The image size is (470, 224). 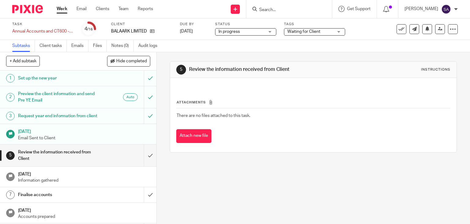 I want to click on p: Email Sent to Client, so click(x=84, y=138).